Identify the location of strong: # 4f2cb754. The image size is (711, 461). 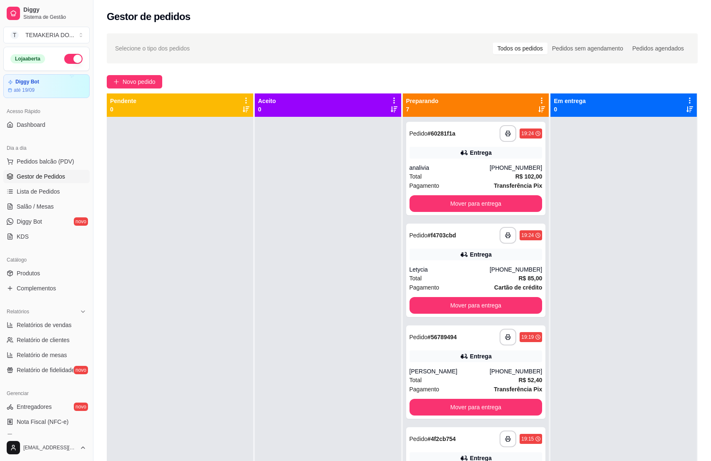
(442, 439).